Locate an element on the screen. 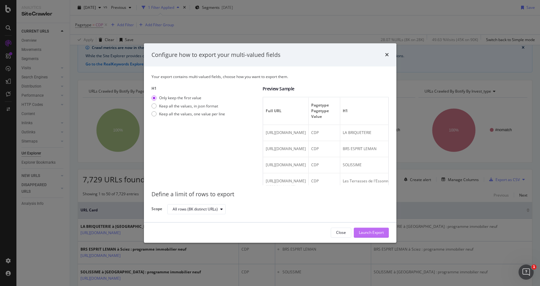  label: H1 is located at coordinates (205, 88).